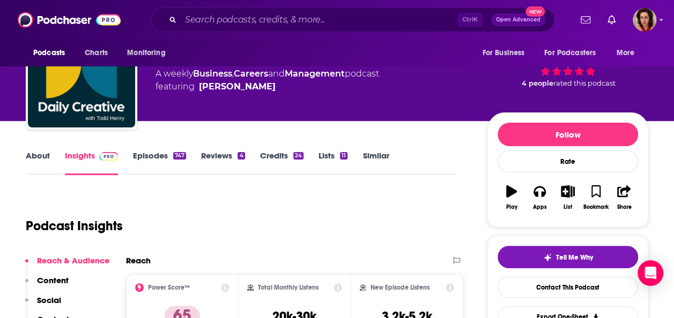 The width and height of the screenshot is (674, 318). What do you see at coordinates (91, 163) in the screenshot?
I see `a: InsightsPodchaser Pro` at bounding box center [91, 163].